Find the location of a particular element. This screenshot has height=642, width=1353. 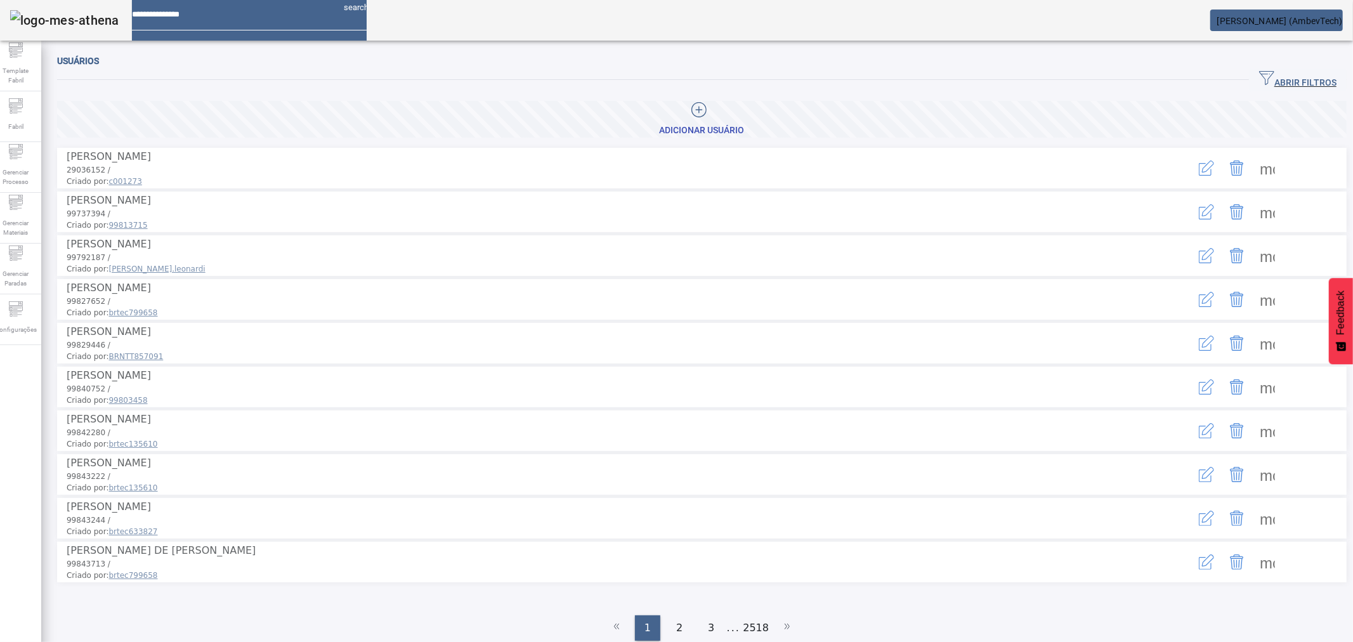

div: Adicionar Usuário is located at coordinates (702, 131).